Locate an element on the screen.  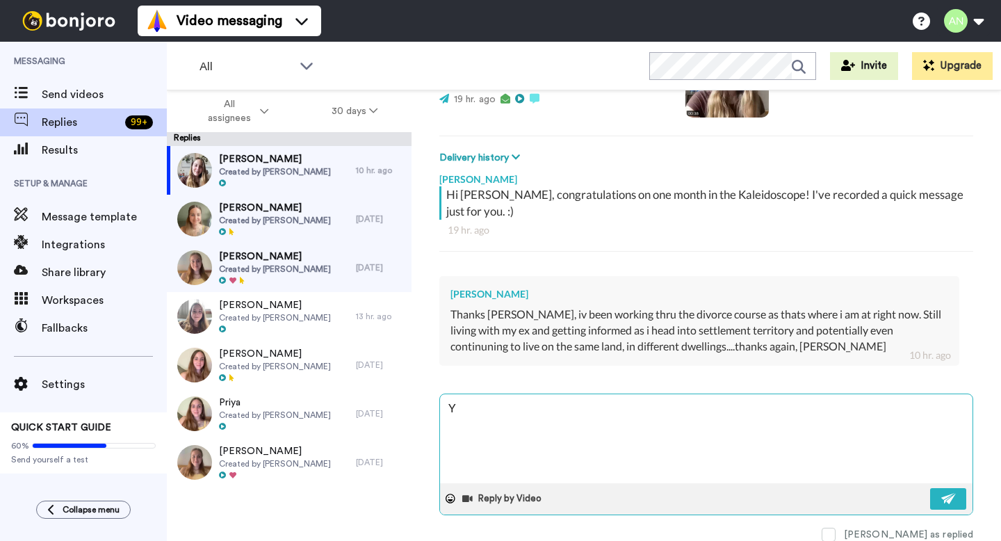
button: Upgrade is located at coordinates (952, 66).